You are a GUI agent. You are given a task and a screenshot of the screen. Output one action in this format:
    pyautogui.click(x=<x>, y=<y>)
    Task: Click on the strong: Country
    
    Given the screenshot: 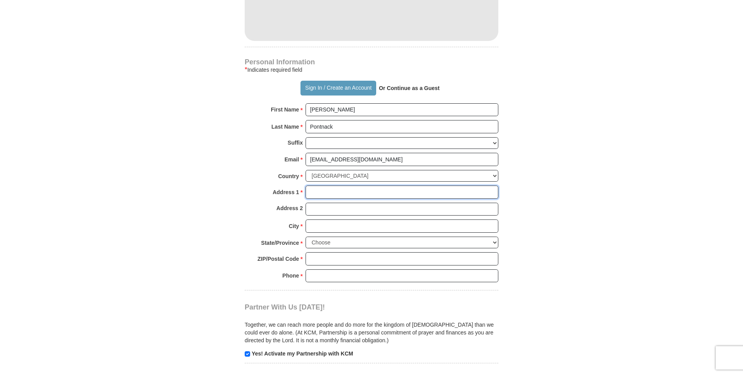 What is the action you would take?
    pyautogui.click(x=289, y=176)
    